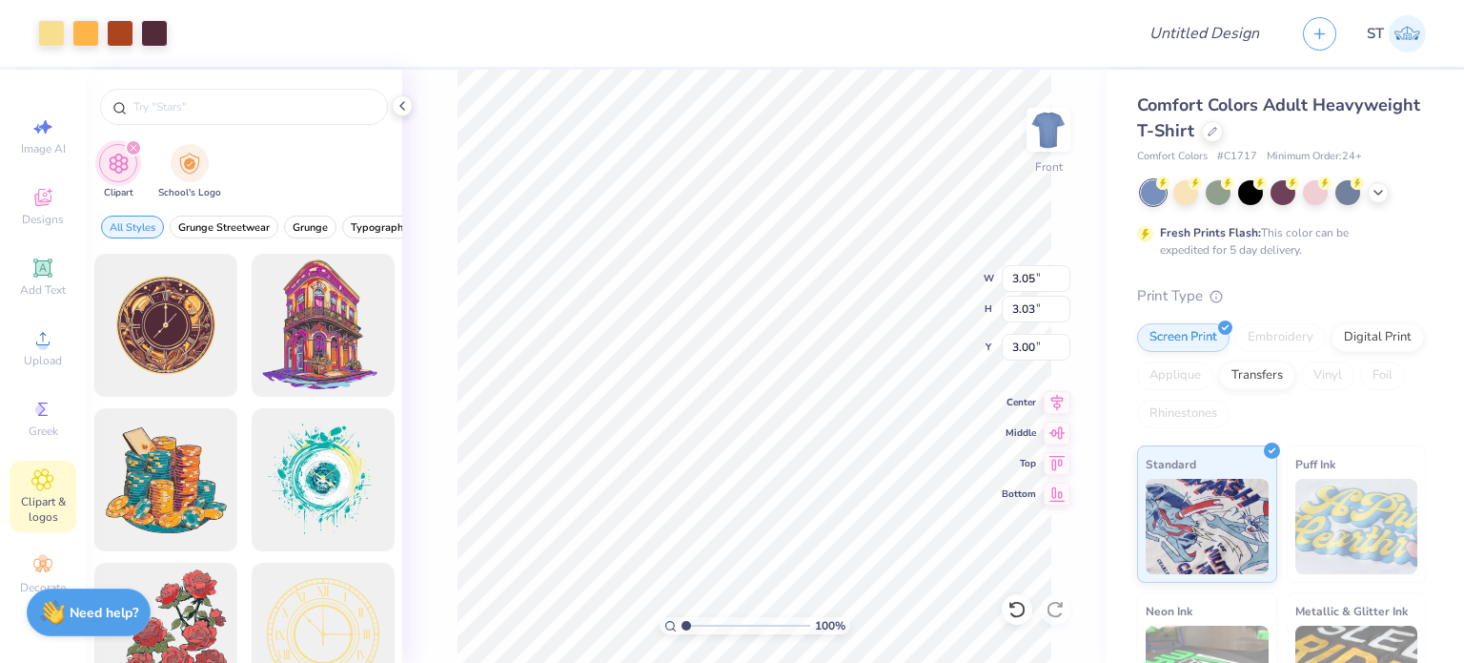 This screenshot has width=1464, height=663. I want to click on input: Untitled Design, so click(1204, 33).